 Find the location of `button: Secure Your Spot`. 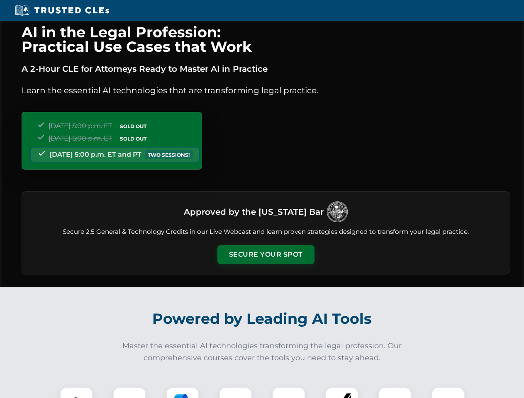

button: Secure Your Spot is located at coordinates (266, 255).